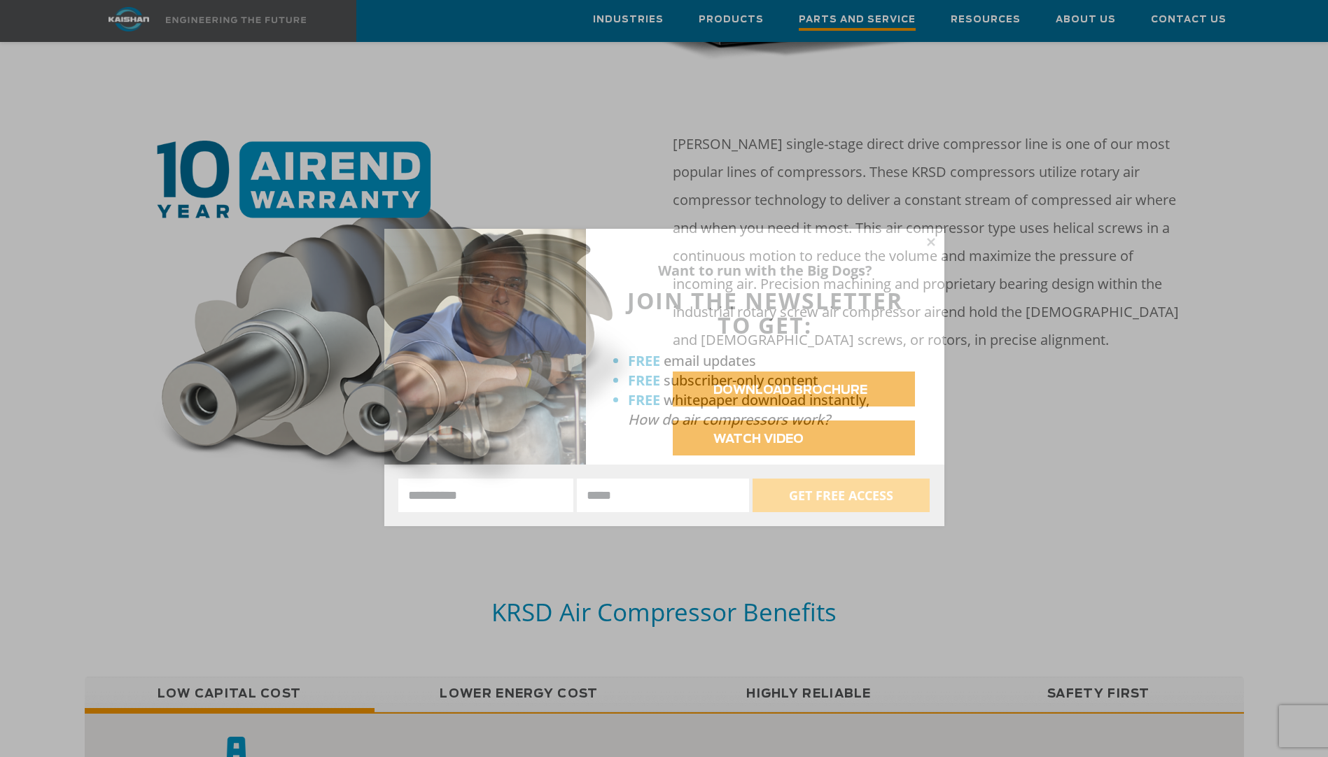 The image size is (1328, 757). Describe the element at coordinates (931, 242) in the screenshot. I see `button: Close` at that location.